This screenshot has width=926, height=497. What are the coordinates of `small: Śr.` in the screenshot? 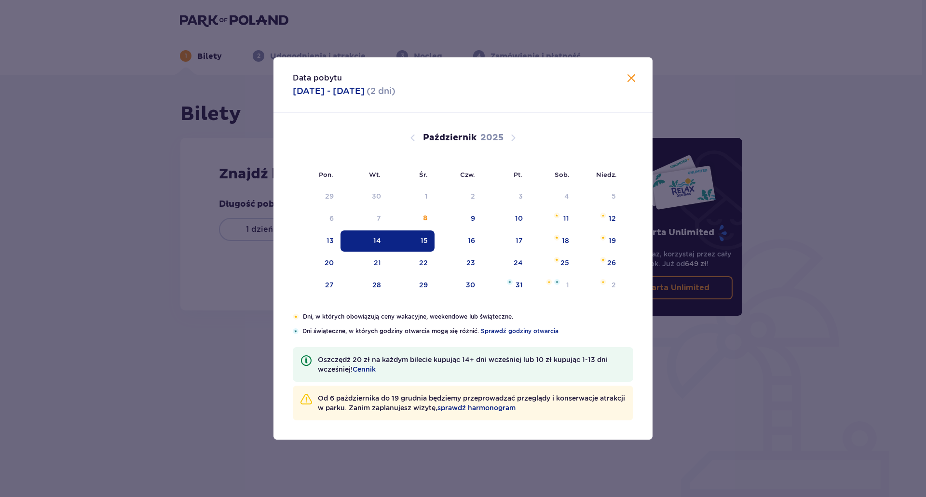 It's located at (423, 175).